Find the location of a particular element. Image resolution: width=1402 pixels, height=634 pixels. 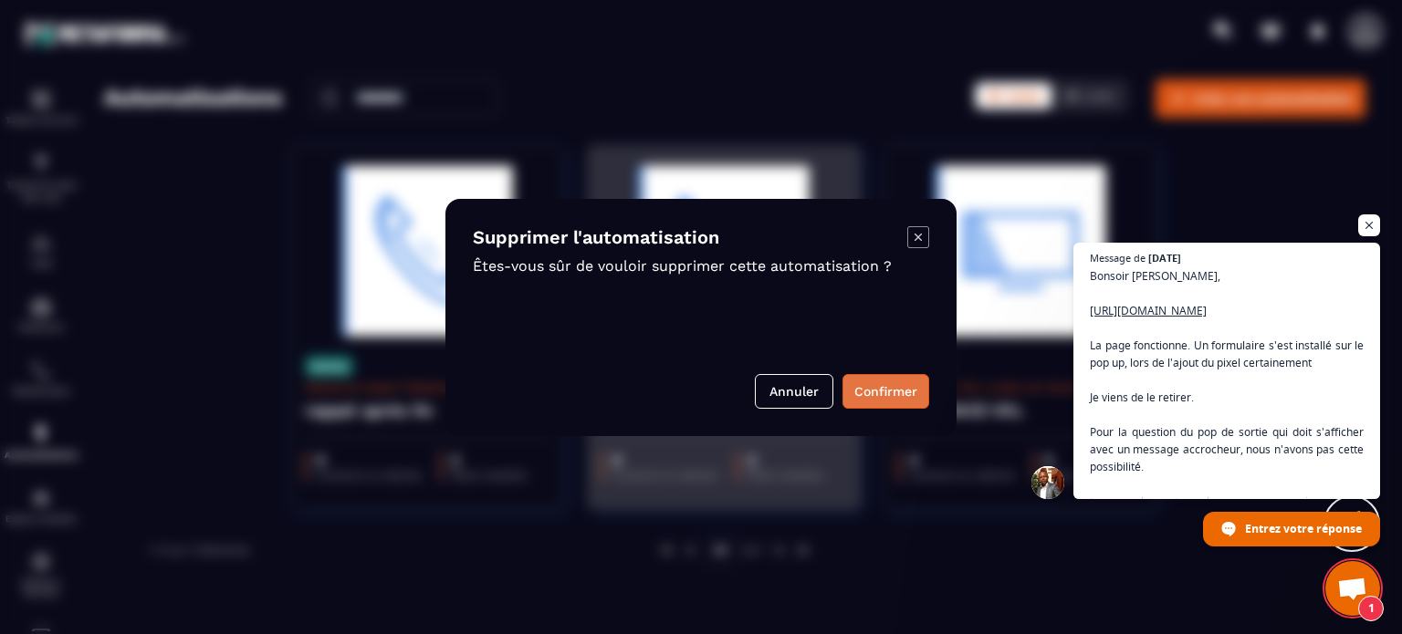

div: Ouvrir le chat is located at coordinates (1353, 589).